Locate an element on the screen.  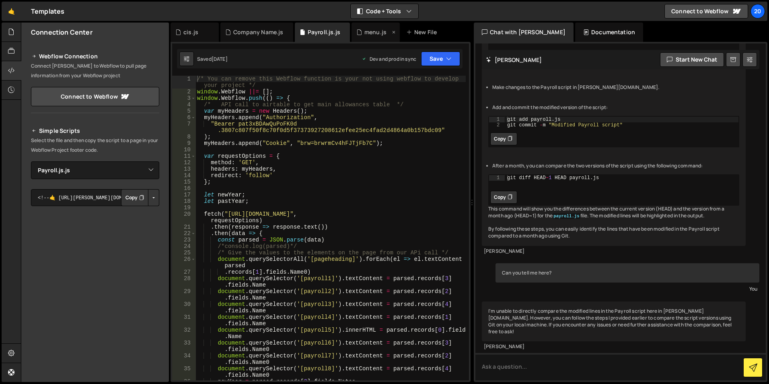
div: 11 is located at coordinates (184, 156).